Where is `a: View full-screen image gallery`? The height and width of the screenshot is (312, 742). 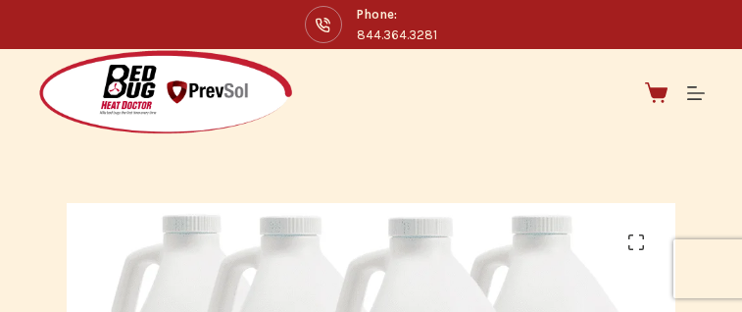
a: View full-screen image gallery is located at coordinates (636, 242).